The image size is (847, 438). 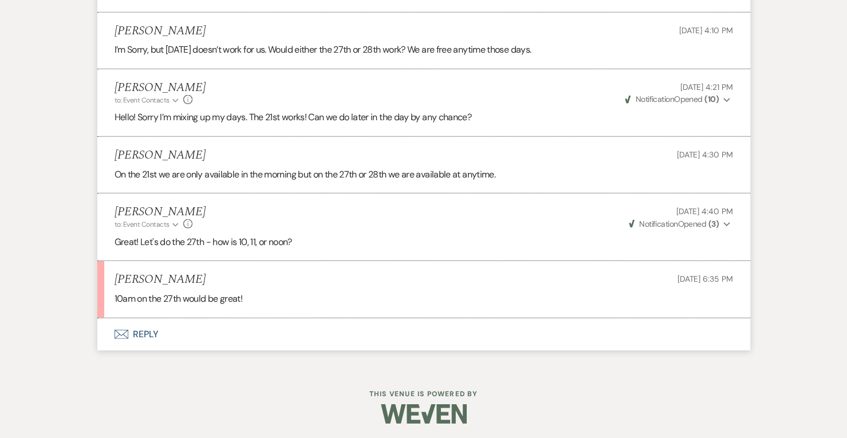 I want to click on button: Reply, so click(x=424, y=335).